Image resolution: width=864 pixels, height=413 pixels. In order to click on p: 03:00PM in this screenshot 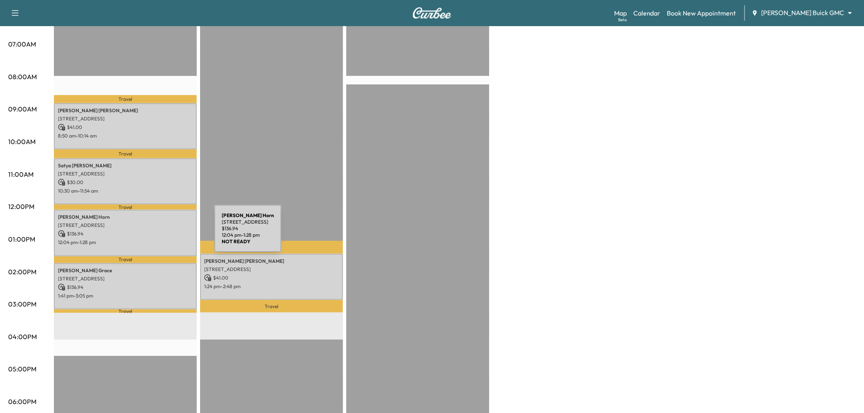, I will do `click(22, 304)`.